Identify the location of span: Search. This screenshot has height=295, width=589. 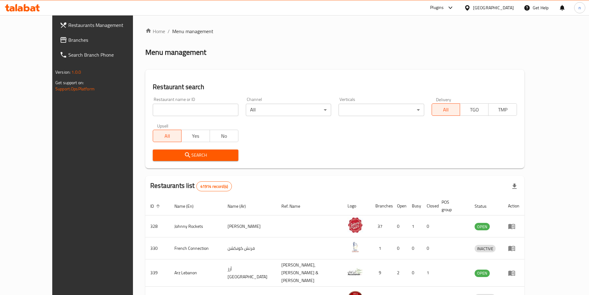
(195, 155).